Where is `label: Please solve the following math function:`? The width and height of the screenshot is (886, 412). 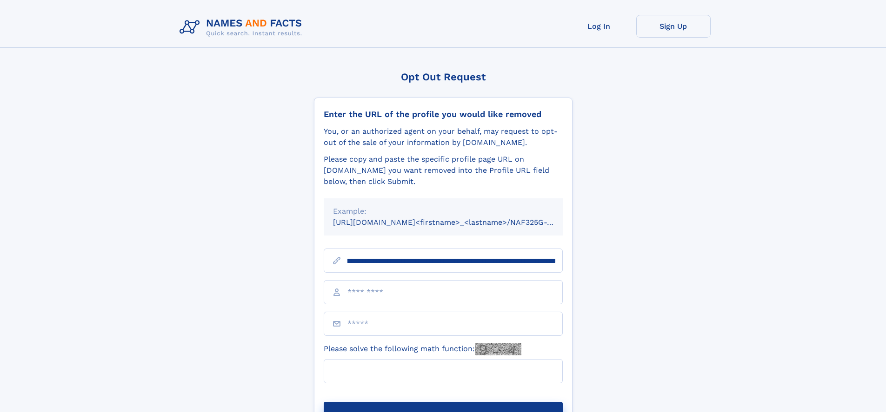 label: Please solve the following math function: is located at coordinates (422, 350).